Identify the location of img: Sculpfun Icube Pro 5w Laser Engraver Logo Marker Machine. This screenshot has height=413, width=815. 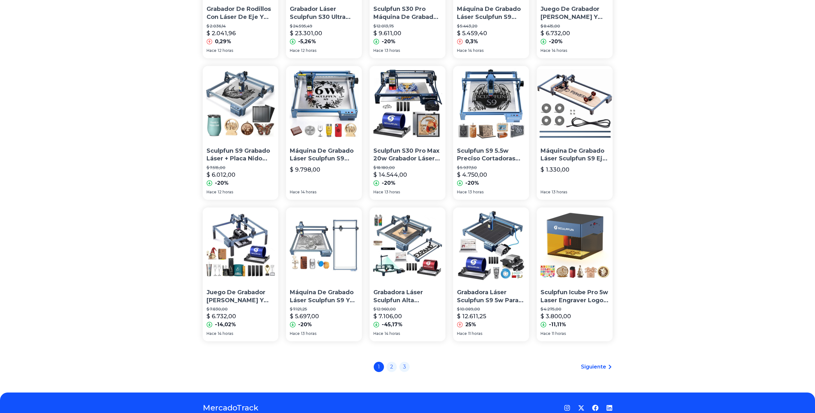
(575, 245).